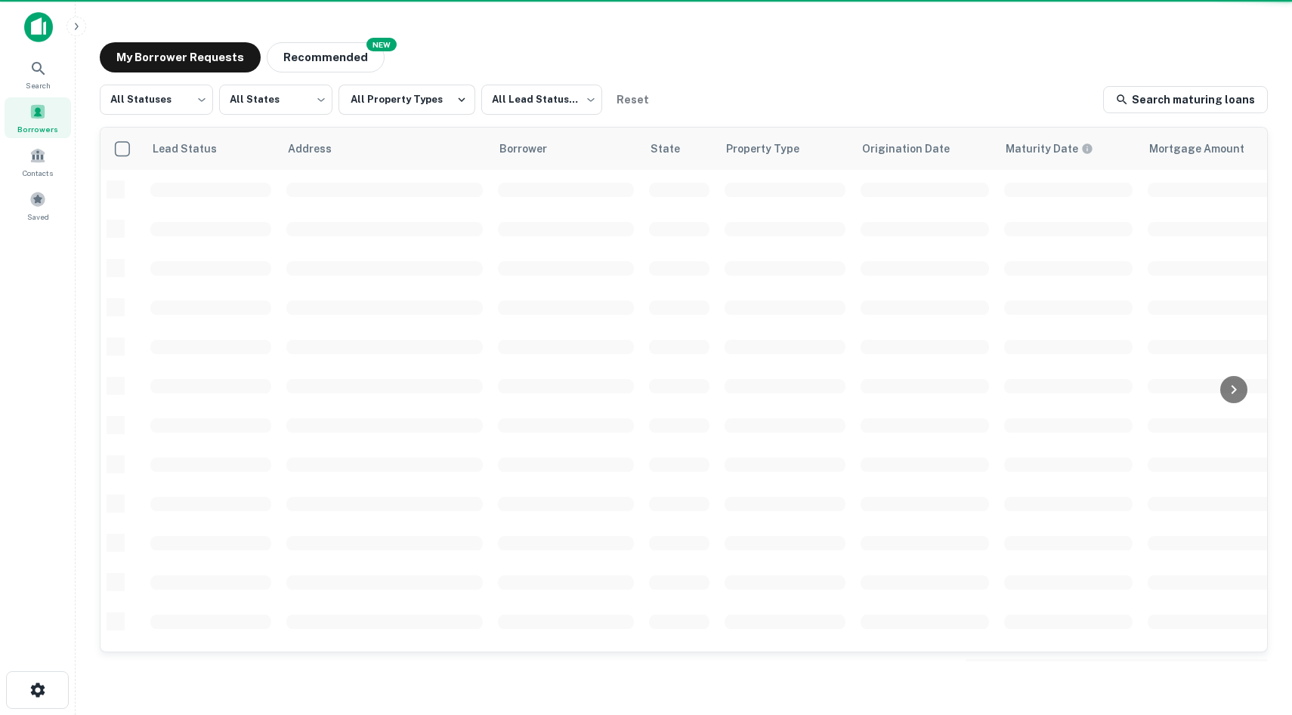 This screenshot has width=1292, height=715. I want to click on span: Address, so click(320, 149).